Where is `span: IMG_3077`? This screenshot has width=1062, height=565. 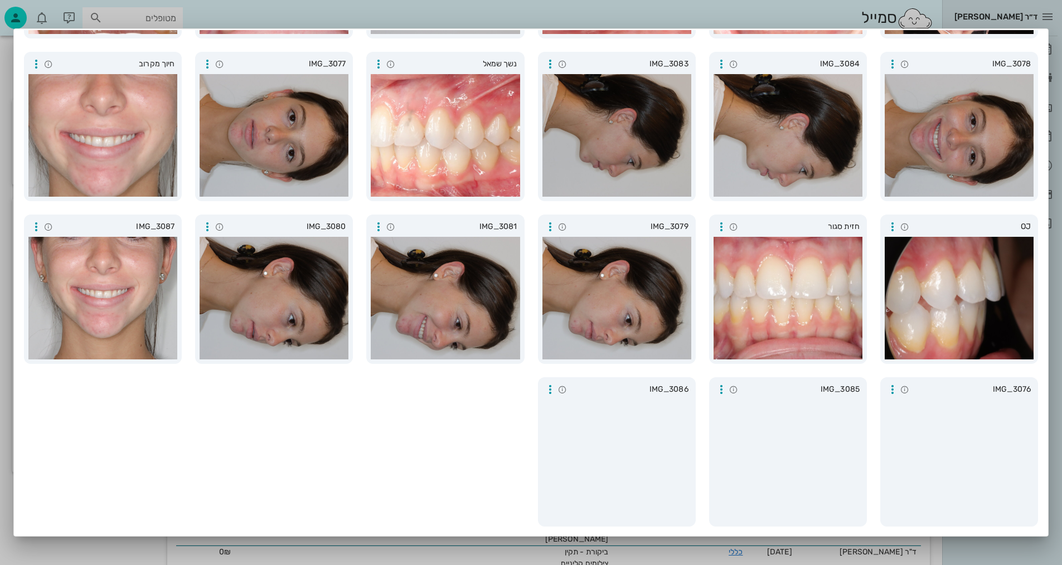
span: IMG_3077 is located at coordinates (286, 64).